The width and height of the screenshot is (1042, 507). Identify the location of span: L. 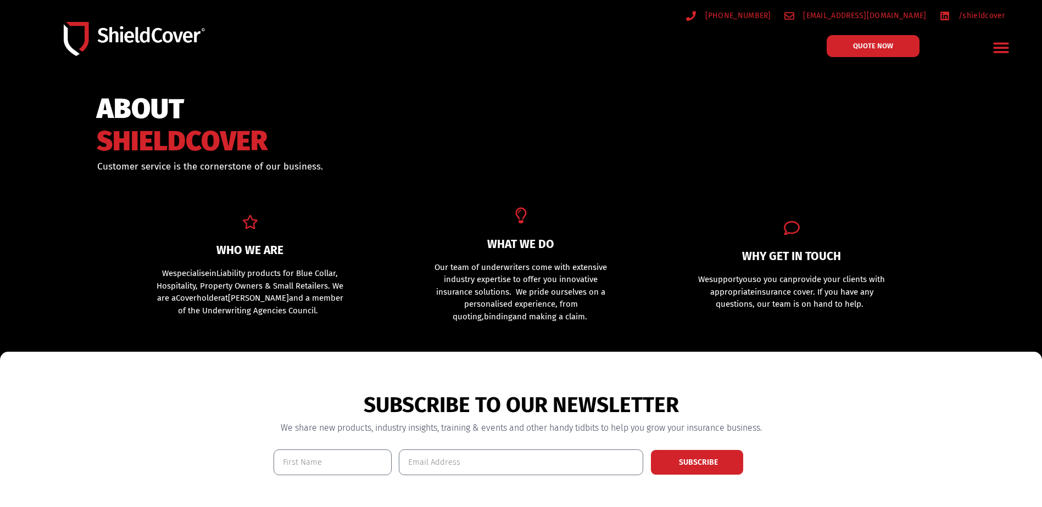
(218, 273).